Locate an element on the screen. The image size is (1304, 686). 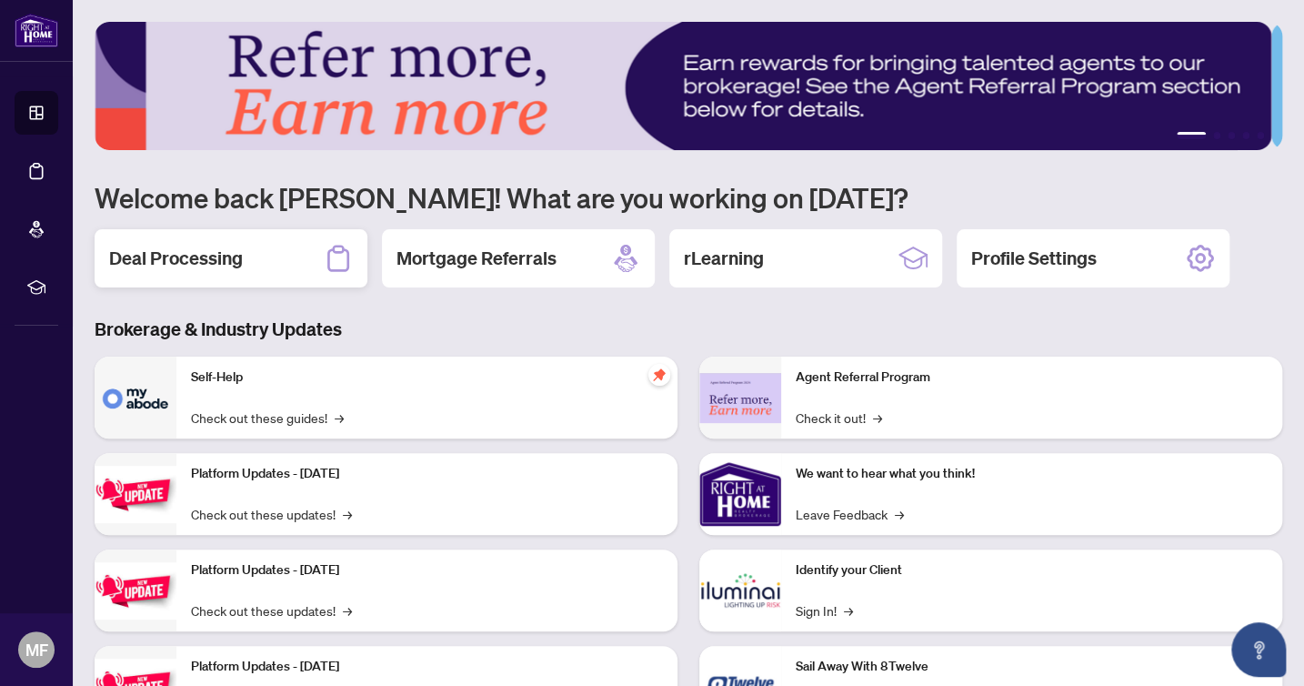
button: 3 is located at coordinates (1231, 135).